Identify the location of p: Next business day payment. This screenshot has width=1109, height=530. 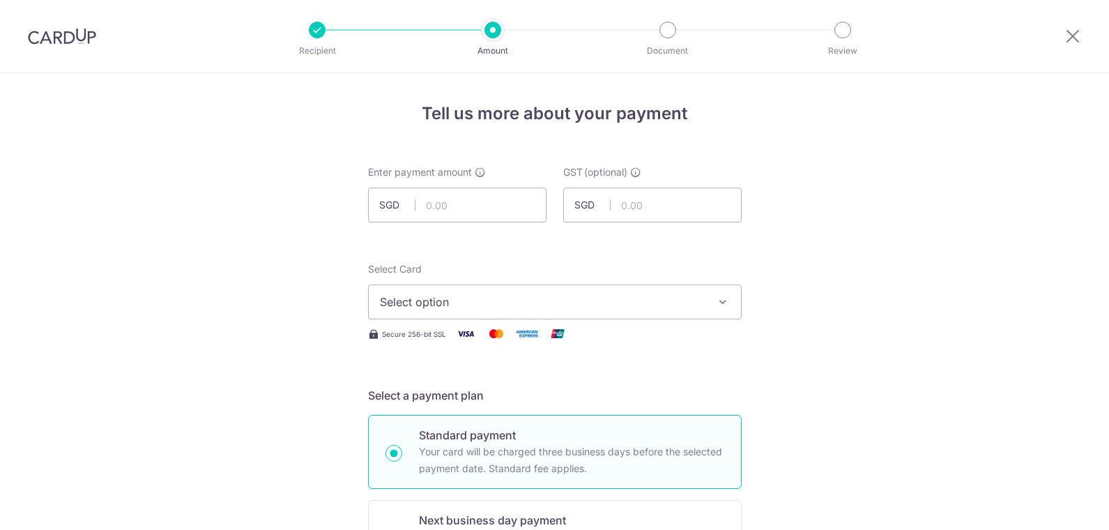
(572, 520).